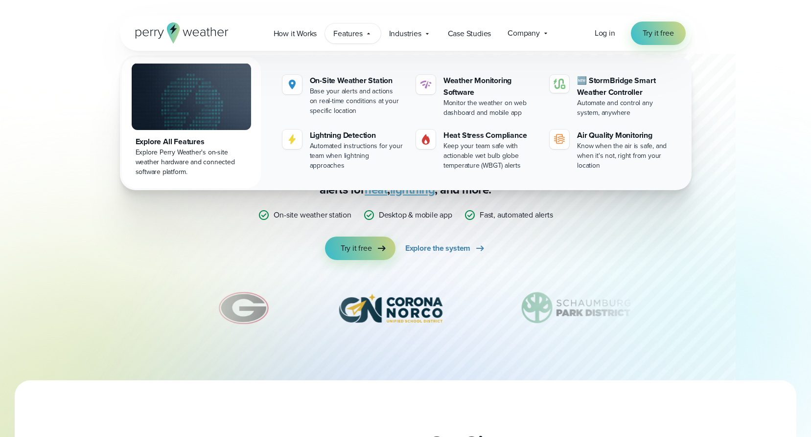 This screenshot has width=811, height=437. I want to click on span: Explore the system, so click(437, 249).